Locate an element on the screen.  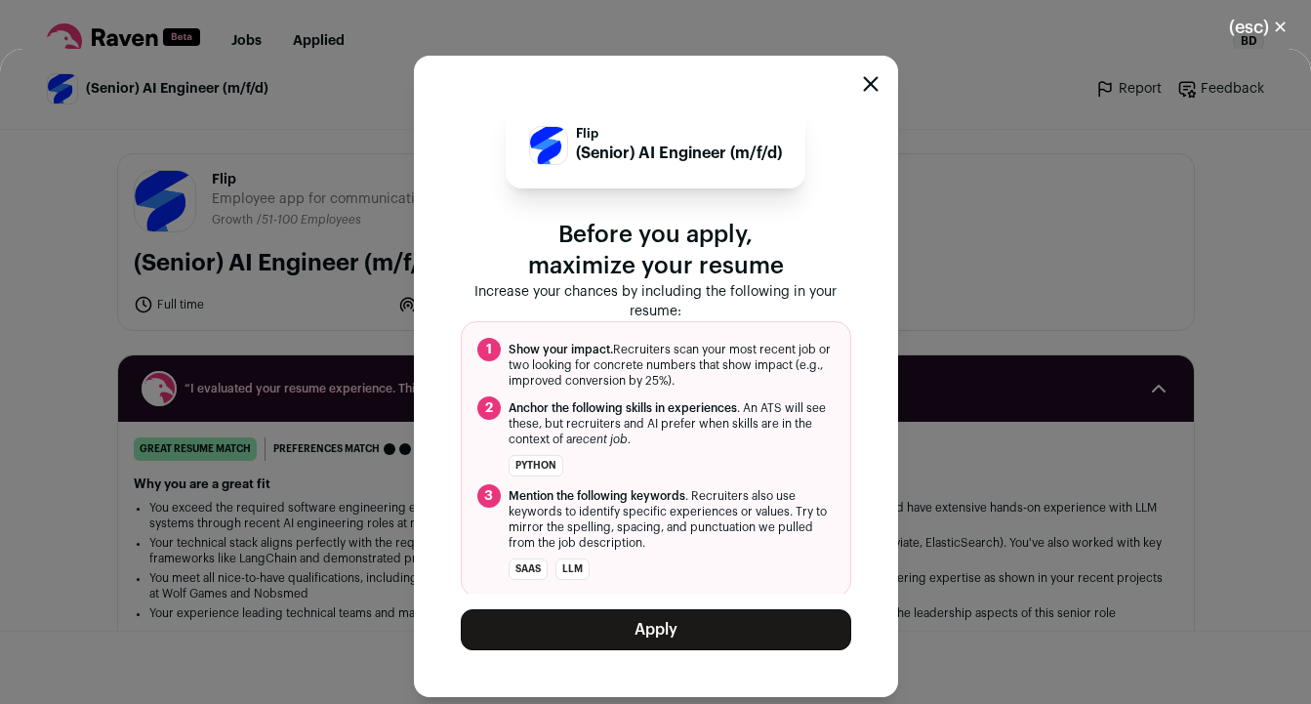
p: (Senior) AI Engineer (m/f/d) is located at coordinates (678, 153).